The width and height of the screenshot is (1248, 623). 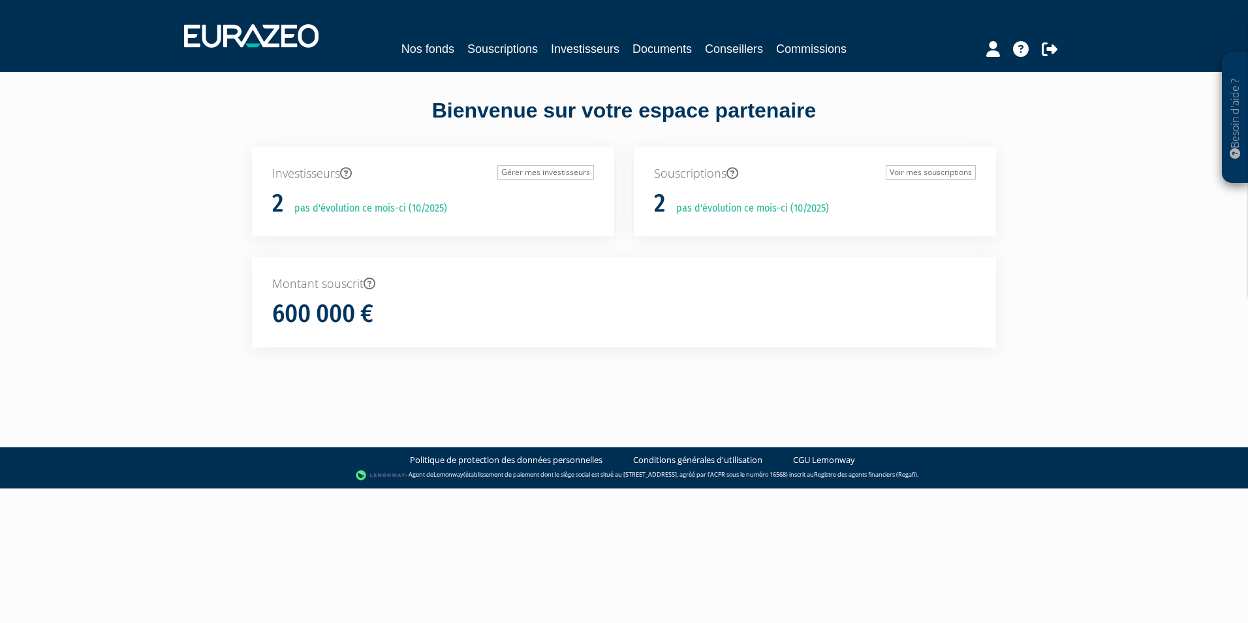 I want to click on div: Bienvenue sur votre espace partenaire, so click(x=624, y=121).